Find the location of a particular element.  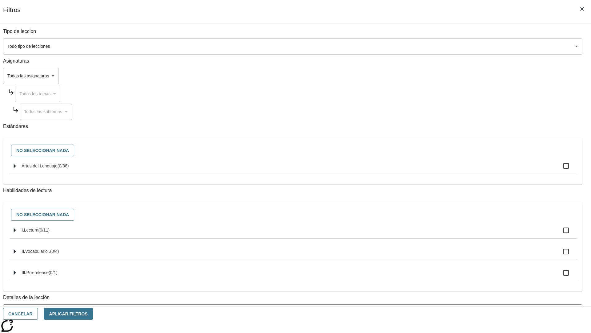

p: Habilidades de lectura is located at coordinates (293, 190).